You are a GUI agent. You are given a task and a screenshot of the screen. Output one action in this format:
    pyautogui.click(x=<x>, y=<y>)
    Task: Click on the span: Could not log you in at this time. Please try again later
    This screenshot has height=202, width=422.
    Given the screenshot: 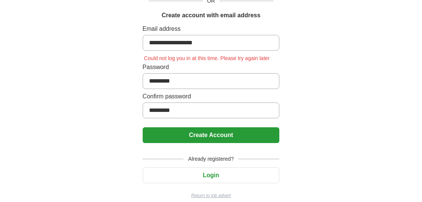 What is the action you would take?
    pyautogui.click(x=207, y=58)
    